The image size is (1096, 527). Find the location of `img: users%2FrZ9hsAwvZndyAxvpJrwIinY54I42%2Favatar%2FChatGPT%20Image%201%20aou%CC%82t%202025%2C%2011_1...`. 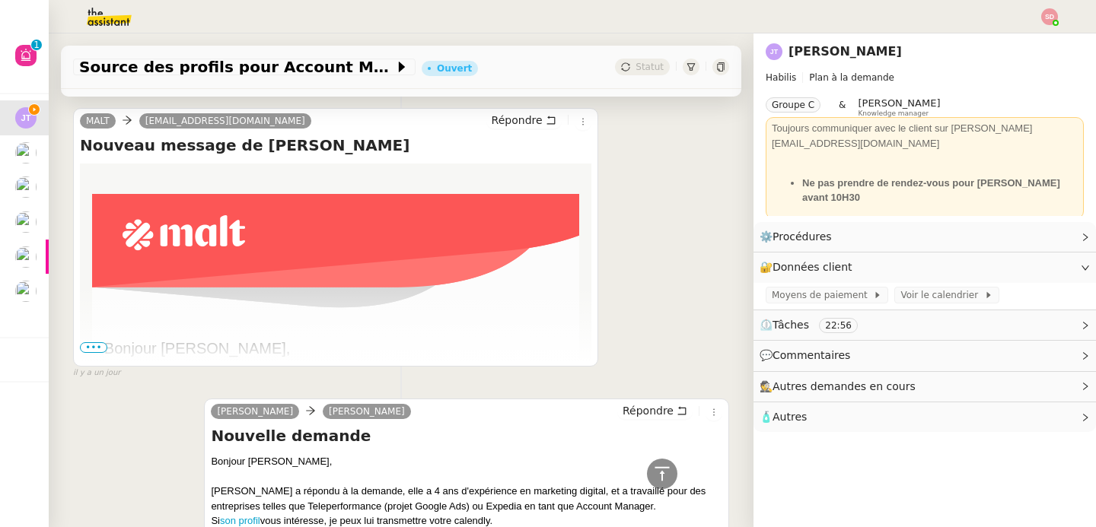

img: users%2FrZ9hsAwvZndyAxvpJrwIinY54I42%2Favatar%2FChatGPT%20Image%201%20aou%CC%82t%202025%2C%2011_1... is located at coordinates (26, 257).